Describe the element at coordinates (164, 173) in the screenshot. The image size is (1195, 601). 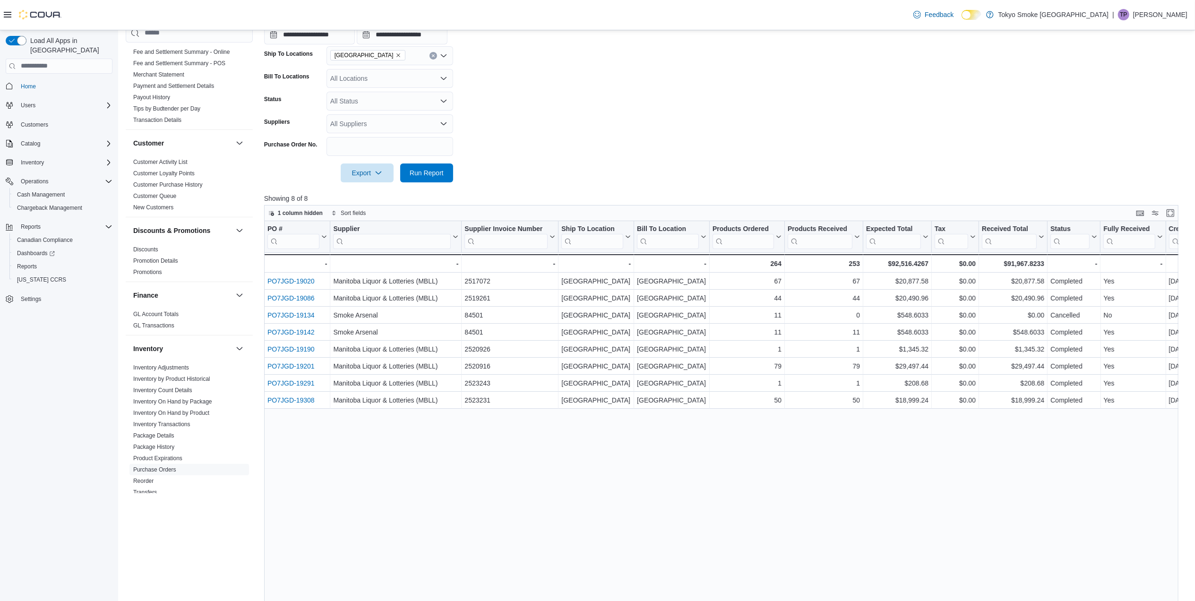
I see `a: Customer Loyalty Points` at that location.